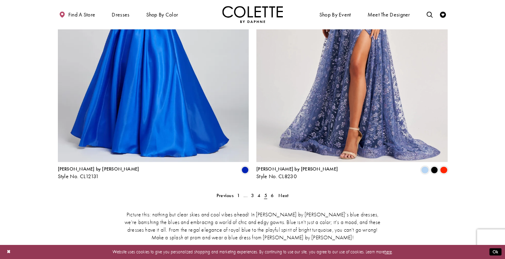  I want to click on button: Close Dialog, so click(8, 252).